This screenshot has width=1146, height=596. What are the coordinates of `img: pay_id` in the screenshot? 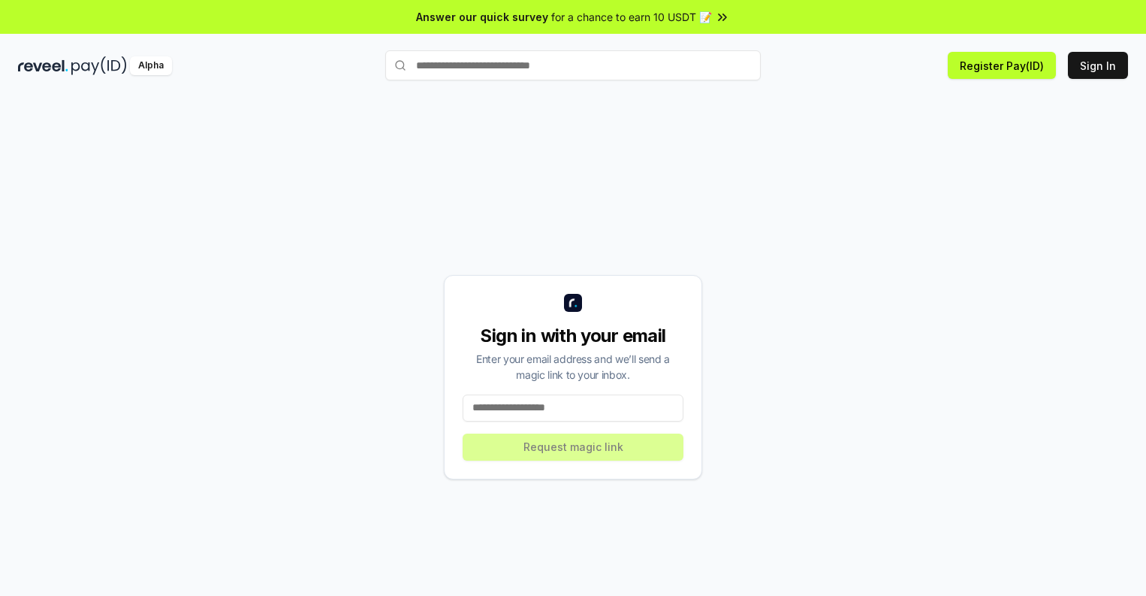 It's located at (99, 65).